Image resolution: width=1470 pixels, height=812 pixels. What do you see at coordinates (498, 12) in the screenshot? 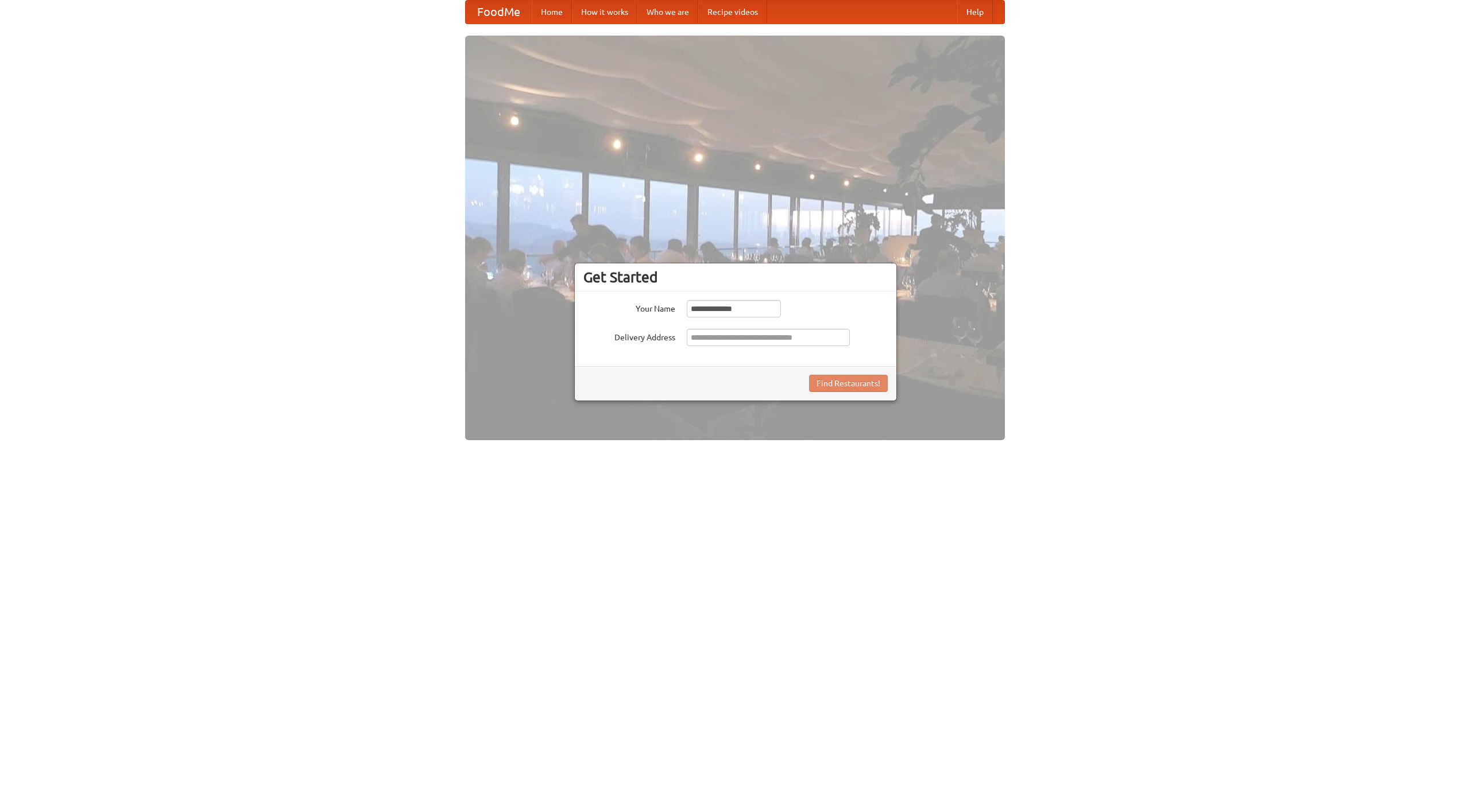
I see `a: FoodMe` at bounding box center [498, 12].